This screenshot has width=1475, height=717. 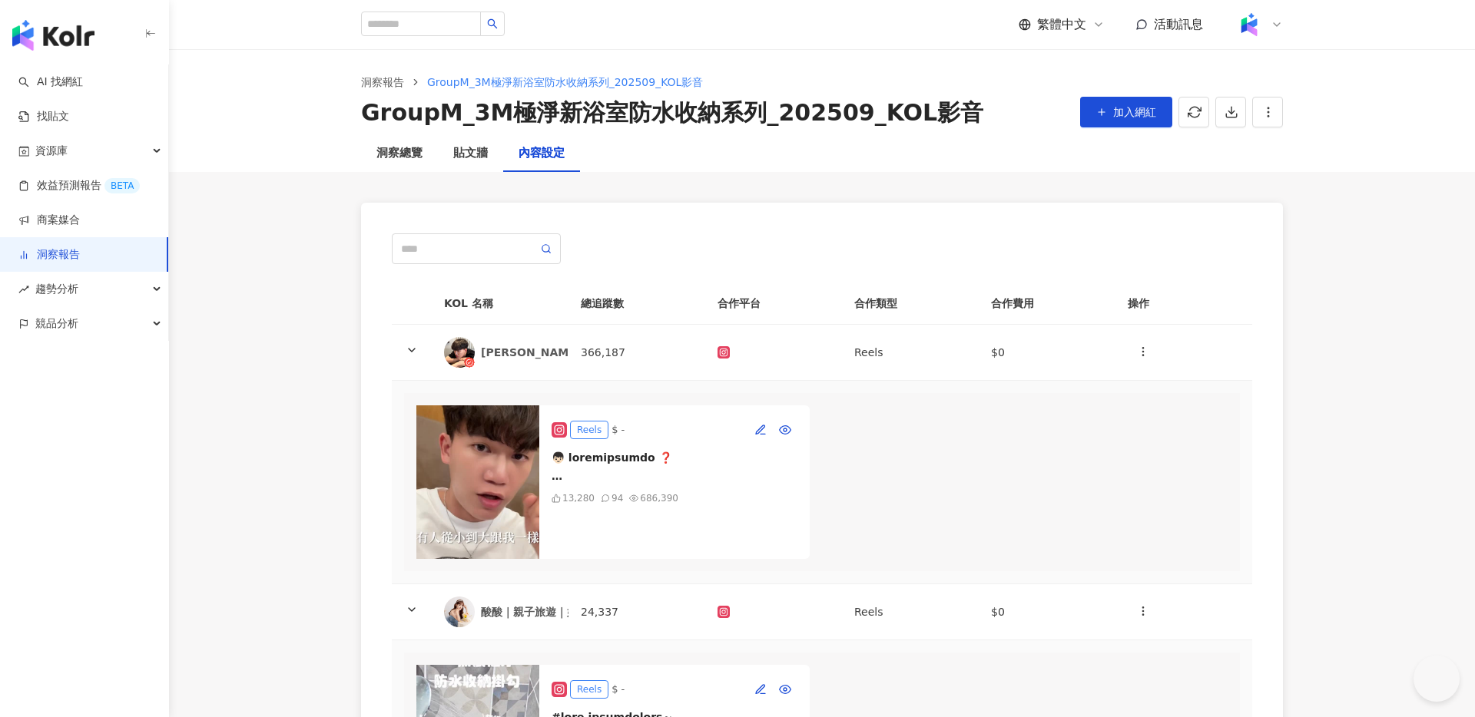 I want to click on span: rise, so click(x=24, y=290).